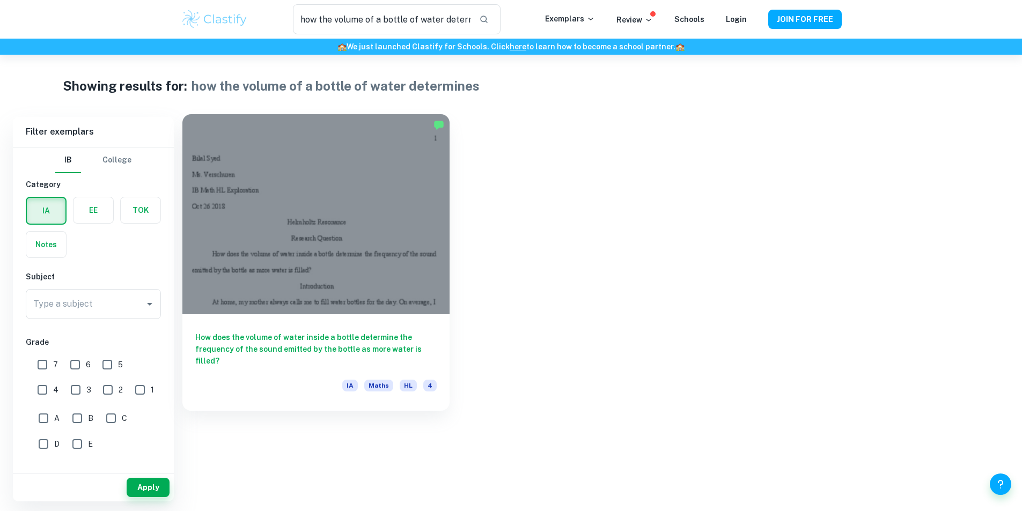  I want to click on span: HL, so click(408, 386).